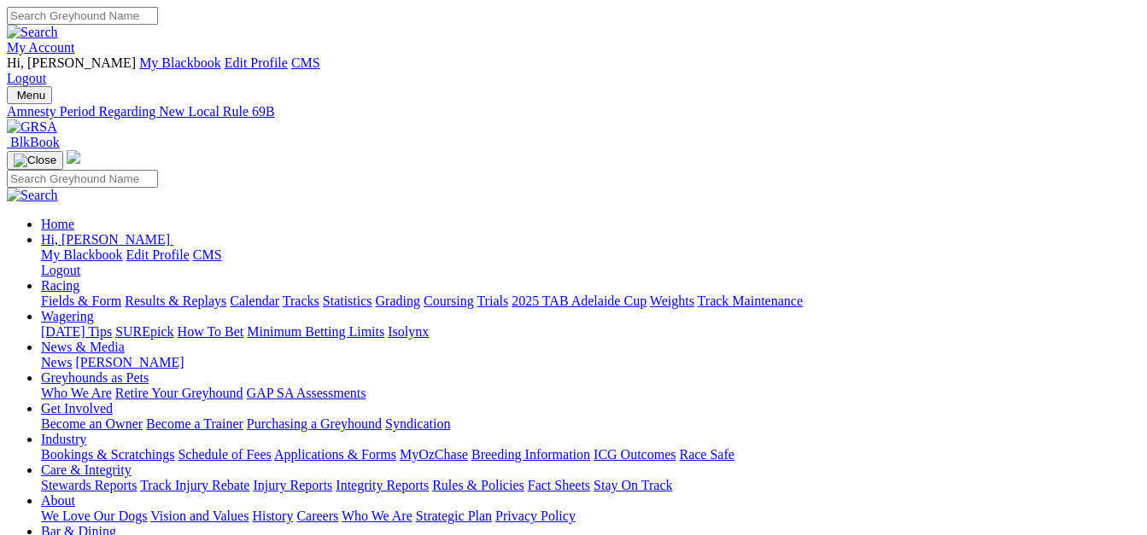  Describe the element at coordinates (35, 142) in the screenshot. I see `span: BlkBook` at that location.